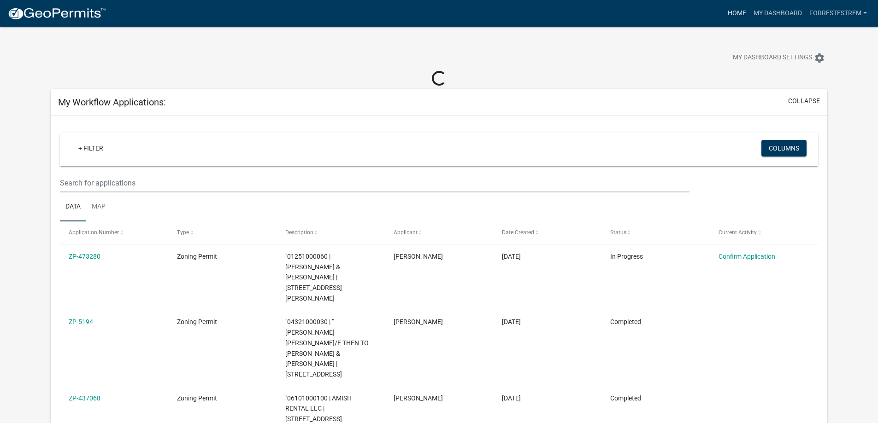 The image size is (878, 423). Describe the element at coordinates (518, 233) in the screenshot. I see `span: Date Created` at that location.